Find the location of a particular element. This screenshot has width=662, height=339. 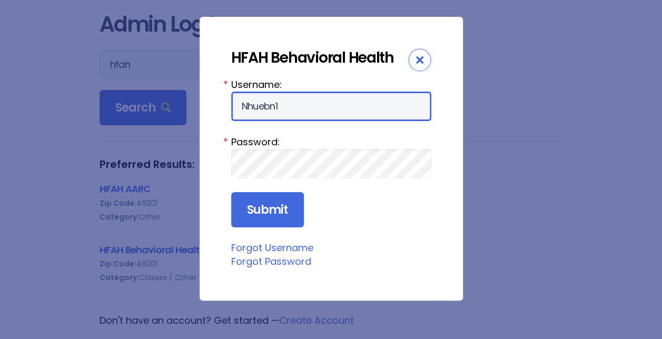

label: Password: is located at coordinates (331, 142).